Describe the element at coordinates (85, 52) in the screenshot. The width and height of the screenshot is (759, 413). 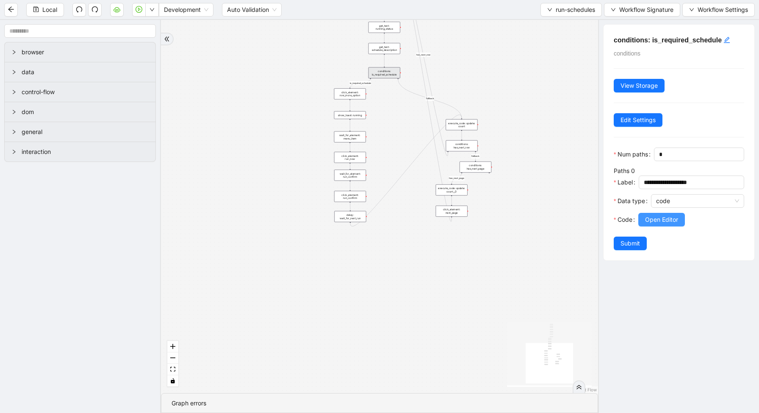
I see `span: browser` at that location.